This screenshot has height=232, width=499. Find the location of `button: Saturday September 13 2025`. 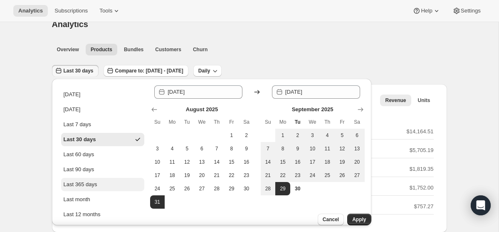

button: Saturday September 13 2025 is located at coordinates (357, 149).